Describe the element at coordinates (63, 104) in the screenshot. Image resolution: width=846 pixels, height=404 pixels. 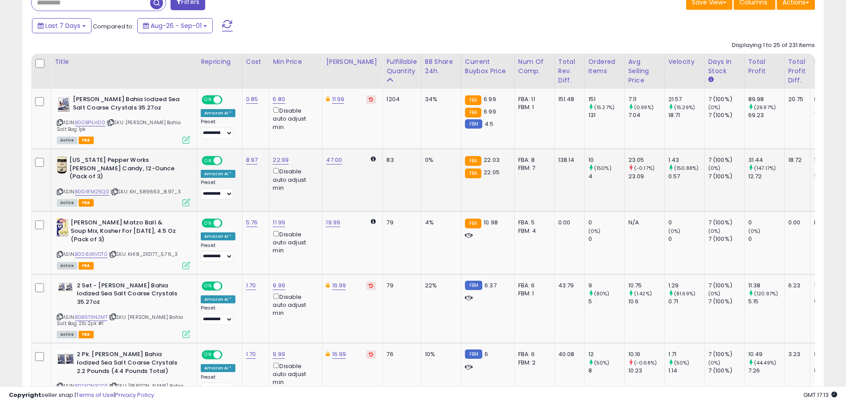
I see `img: 51MLpz3FvPL._SL40_.jpg` at that location.